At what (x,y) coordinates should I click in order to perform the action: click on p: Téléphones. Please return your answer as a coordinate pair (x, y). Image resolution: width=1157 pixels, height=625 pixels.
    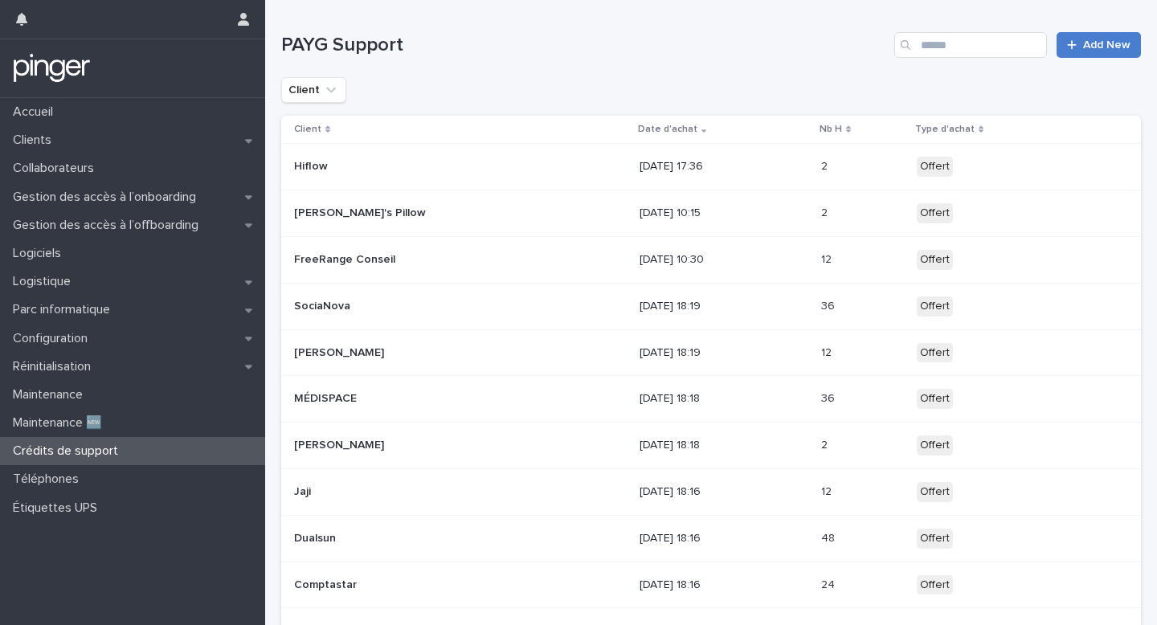
    Looking at the image, I should click on (49, 479).